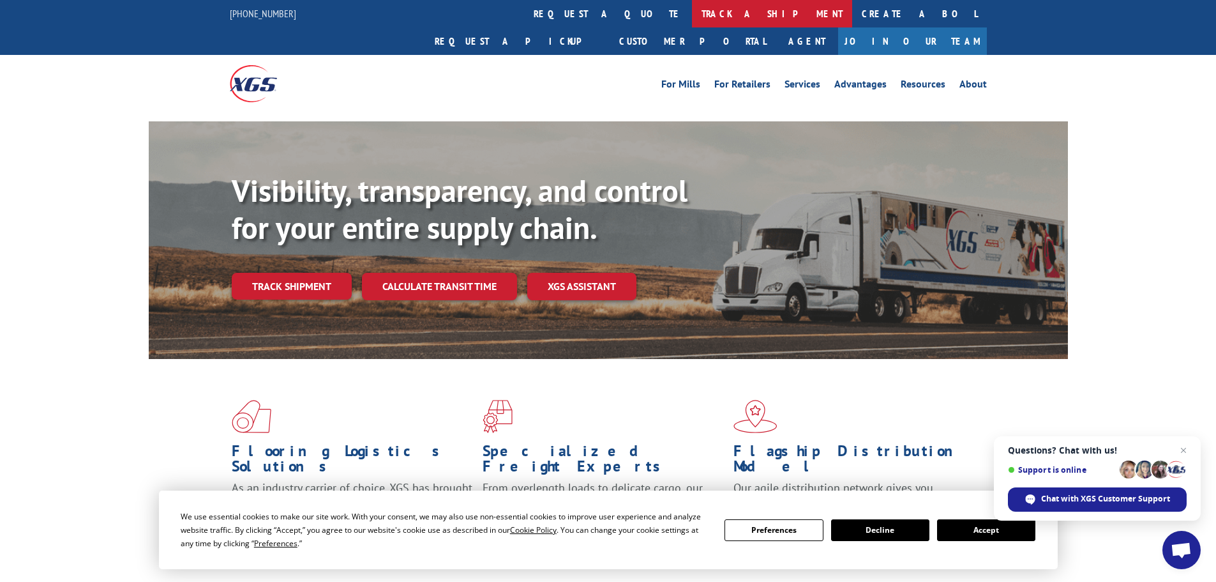 This screenshot has height=582, width=1216. Describe the element at coordinates (1097, 499) in the screenshot. I see `div: Chat with XGS Customer Support` at that location.